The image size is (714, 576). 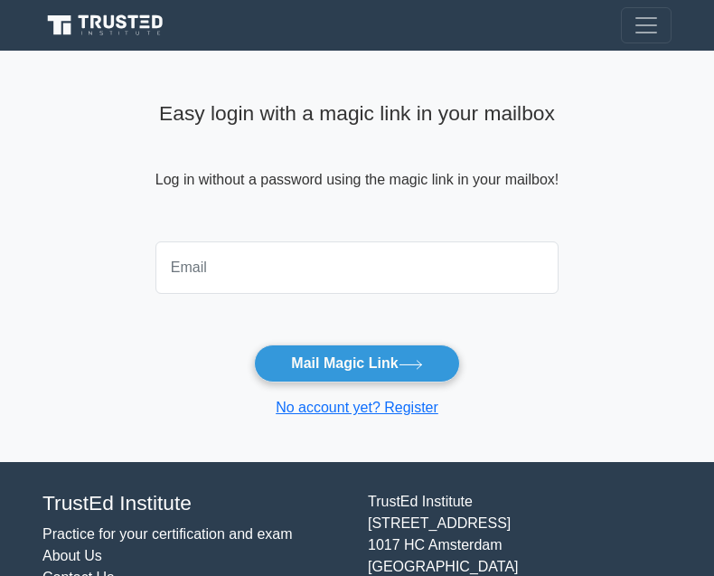 What do you see at coordinates (72, 555) in the screenshot?
I see `a: About Us` at bounding box center [72, 555].